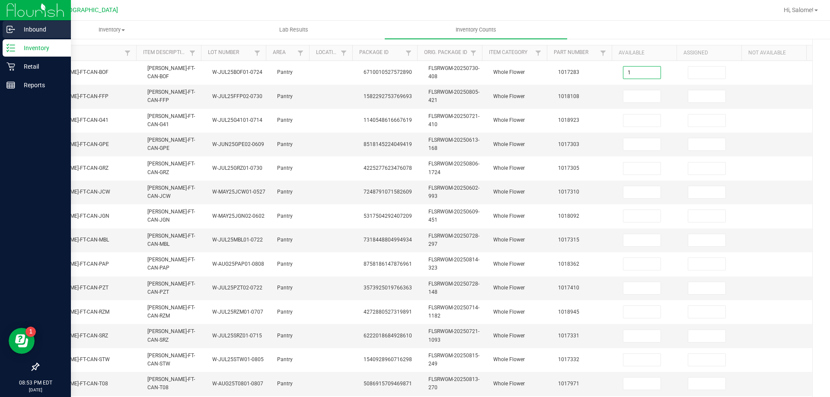 Image resolution: width=830 pixels, height=397 pixels. Describe the element at coordinates (568, 216) in the screenshot. I see `span: 1018092` at that location.